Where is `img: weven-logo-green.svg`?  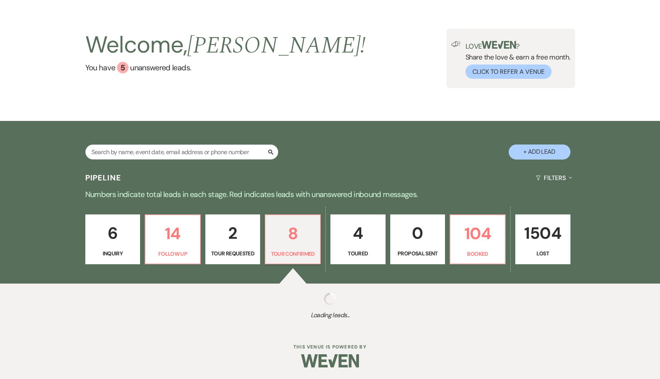
img: weven-logo-green.svg is located at coordinates (499, 45).